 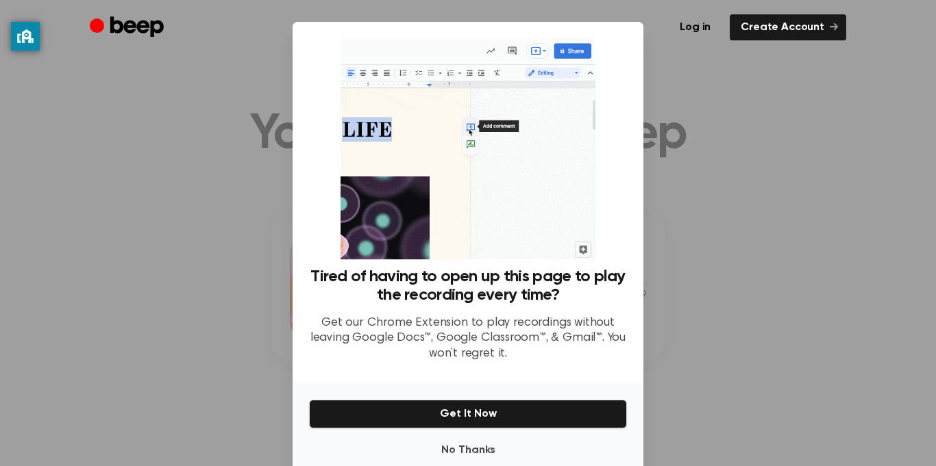 What do you see at coordinates (788, 27) in the screenshot?
I see `a: Create Account` at bounding box center [788, 27].